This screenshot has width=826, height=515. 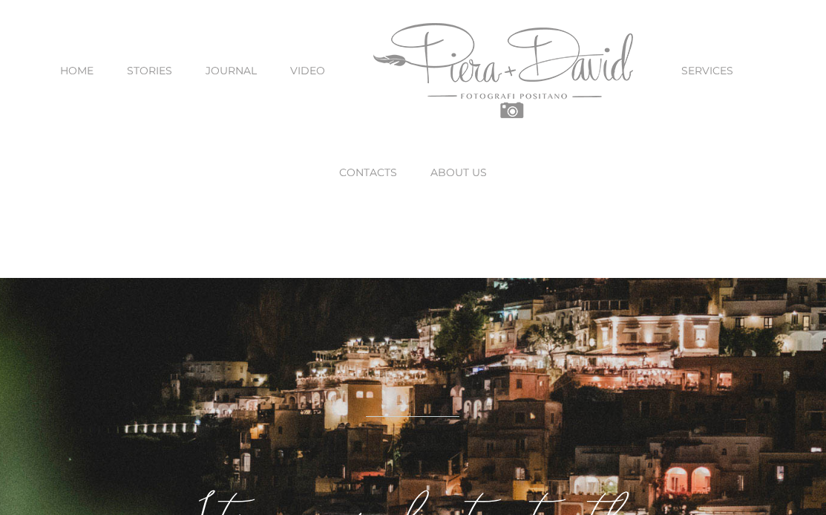 What do you see at coordinates (459, 172) in the screenshot?
I see `a: ABOUT US` at bounding box center [459, 172].